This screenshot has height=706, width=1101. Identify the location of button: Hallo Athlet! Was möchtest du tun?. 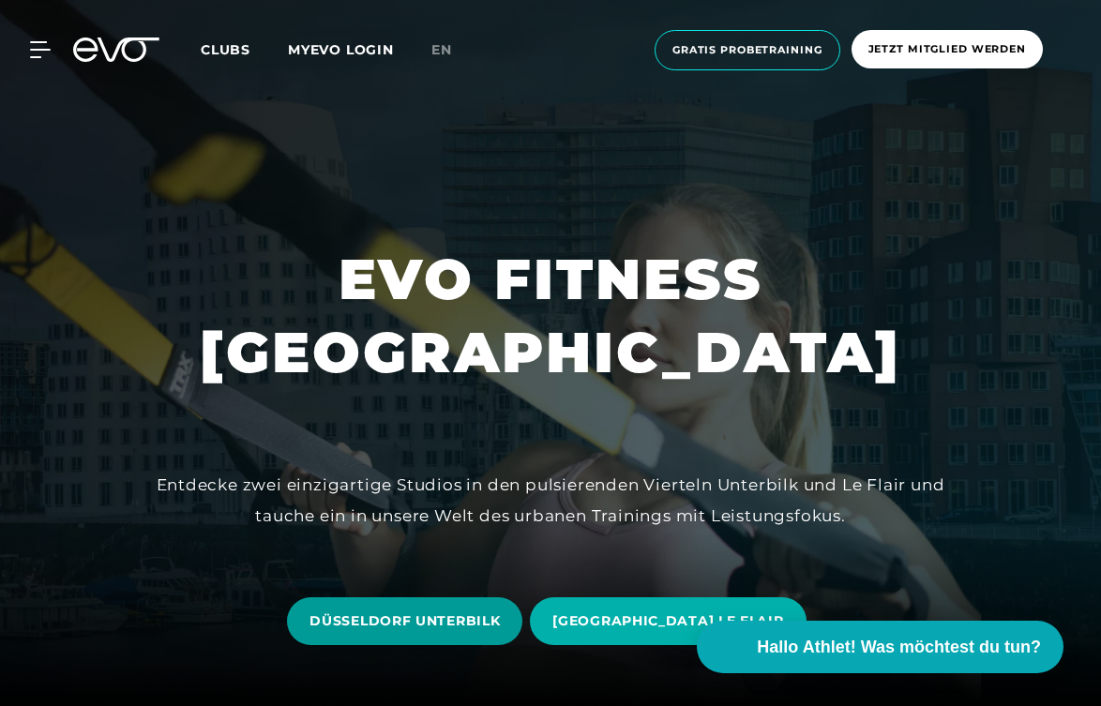
(880, 647).